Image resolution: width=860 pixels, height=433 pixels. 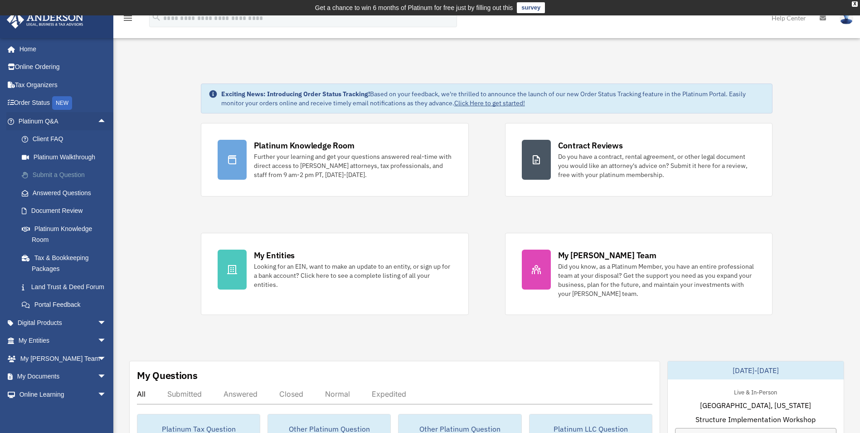 What do you see at coordinates (353, 275) in the screenshot?
I see `div: Looking for an EIN, want to make an update to an entity, or sign up for a bank account? Click her...` at bounding box center [353, 275].